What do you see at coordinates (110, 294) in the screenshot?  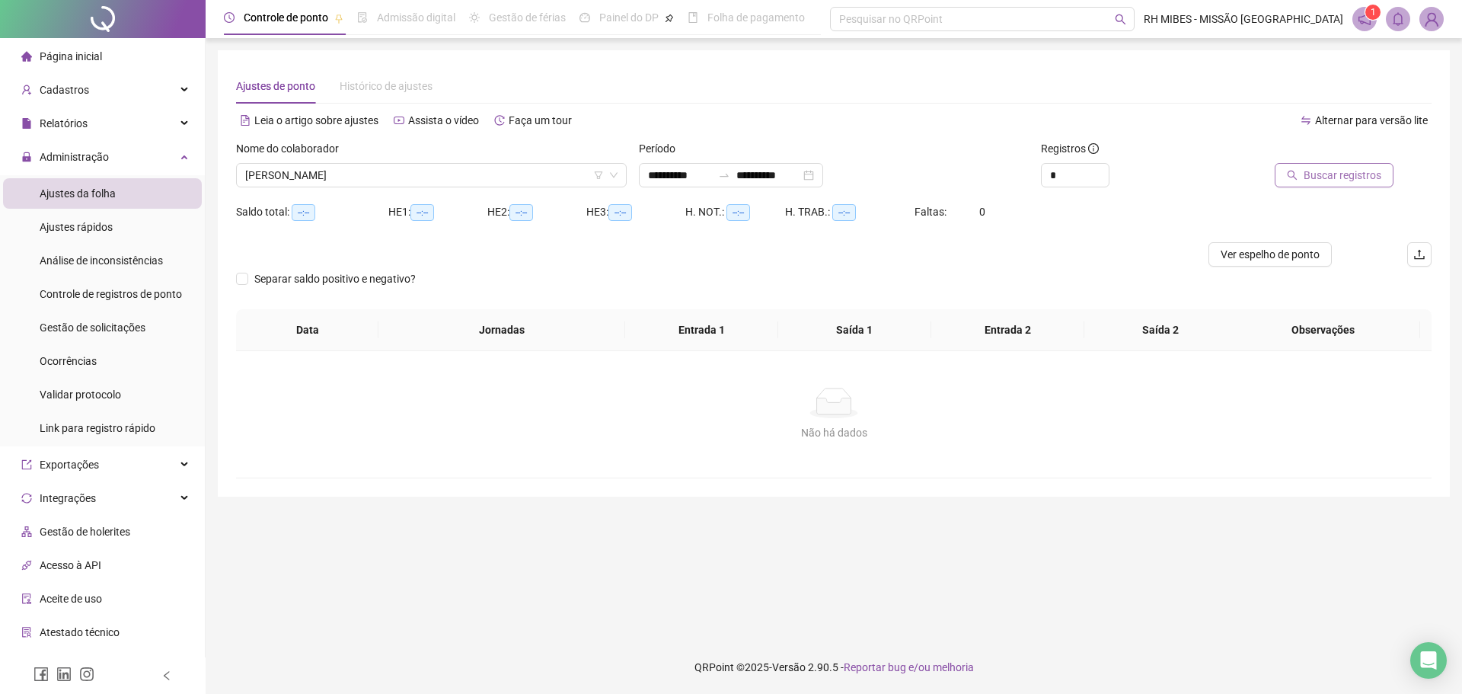 I see `span: Controle de registros de ponto` at bounding box center [110, 294].